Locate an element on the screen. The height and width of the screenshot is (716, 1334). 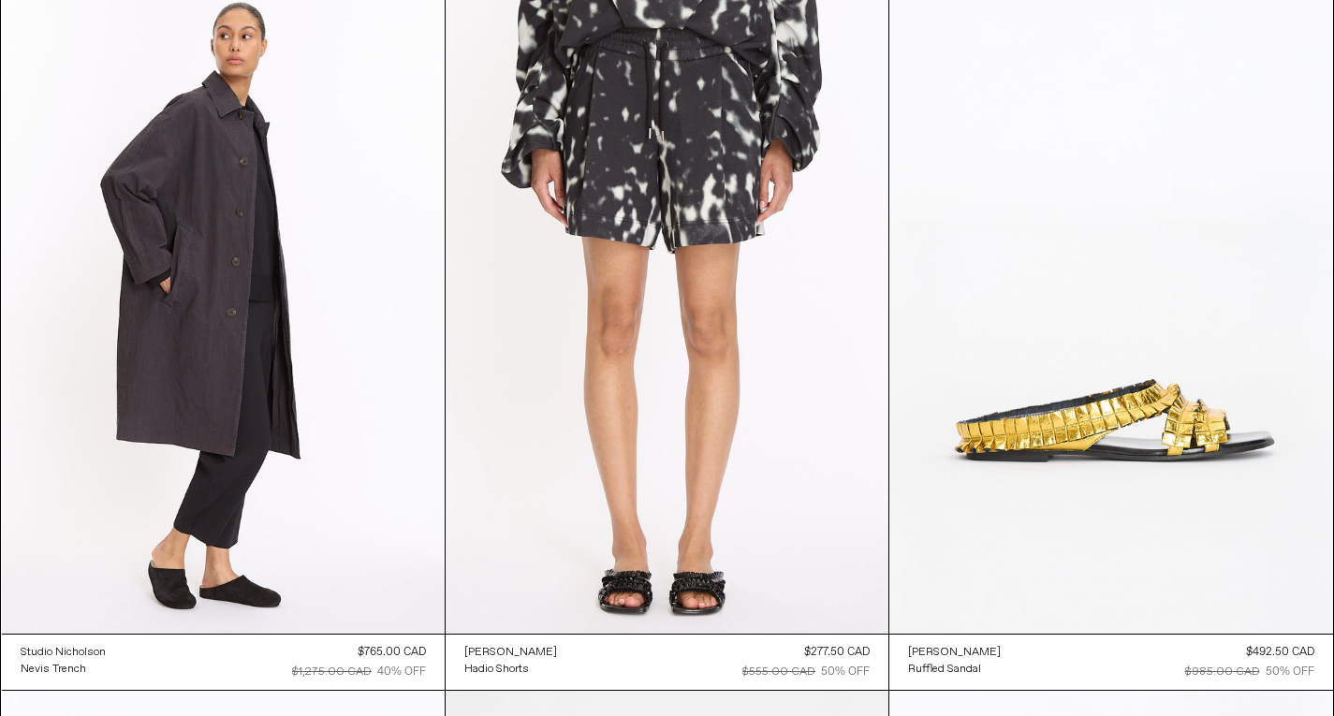
div: $1,275.00 CAD is located at coordinates (331, 672).